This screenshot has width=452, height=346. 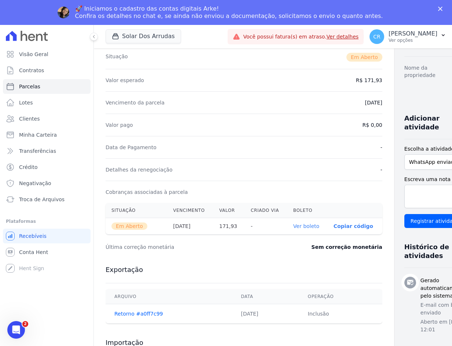 What do you see at coordinates (38, 135) in the screenshot?
I see `span: Minha Carteira` at bounding box center [38, 135].